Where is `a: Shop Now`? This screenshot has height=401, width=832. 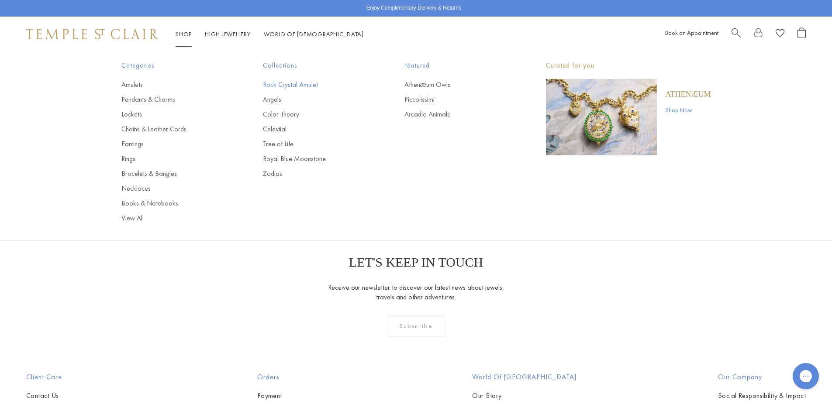 a: Shop Now is located at coordinates (688, 110).